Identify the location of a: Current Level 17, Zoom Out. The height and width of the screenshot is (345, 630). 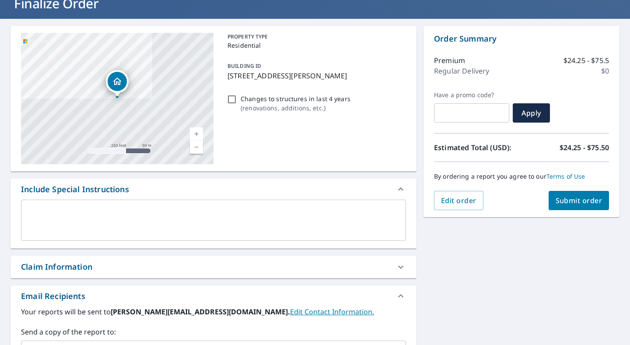
(196, 147).